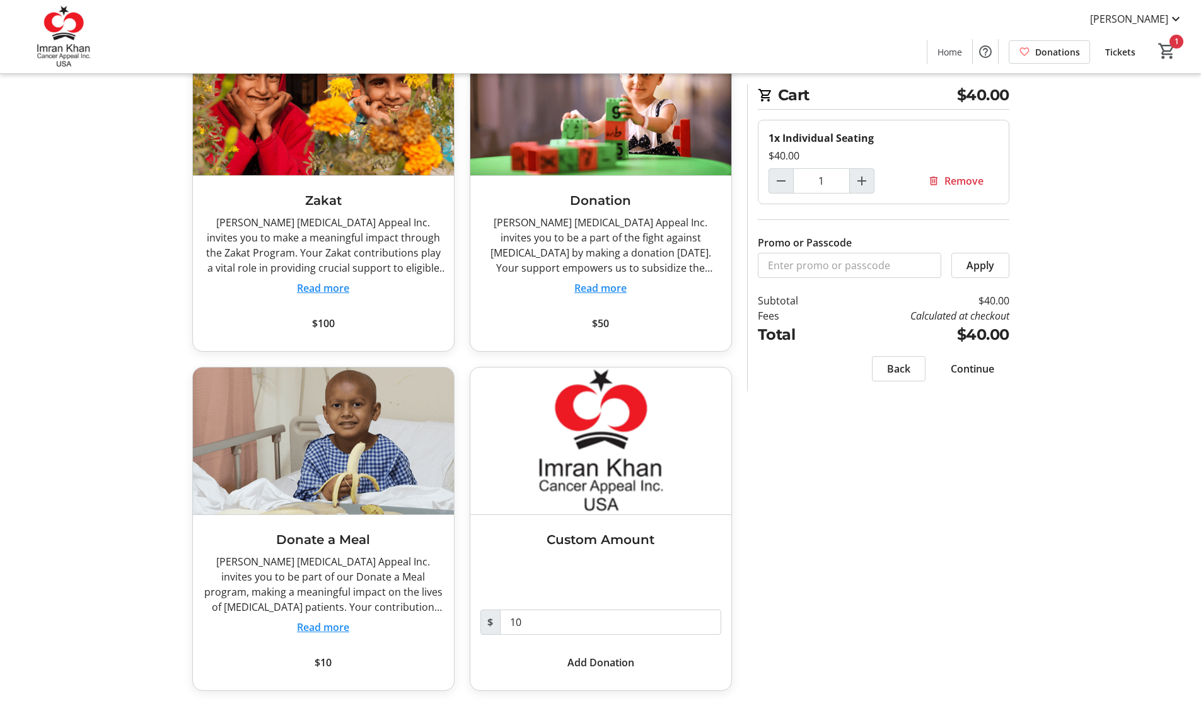 This screenshot has height=706, width=1201. What do you see at coordinates (781, 181) in the screenshot?
I see `button: Decrement by one` at bounding box center [781, 181].